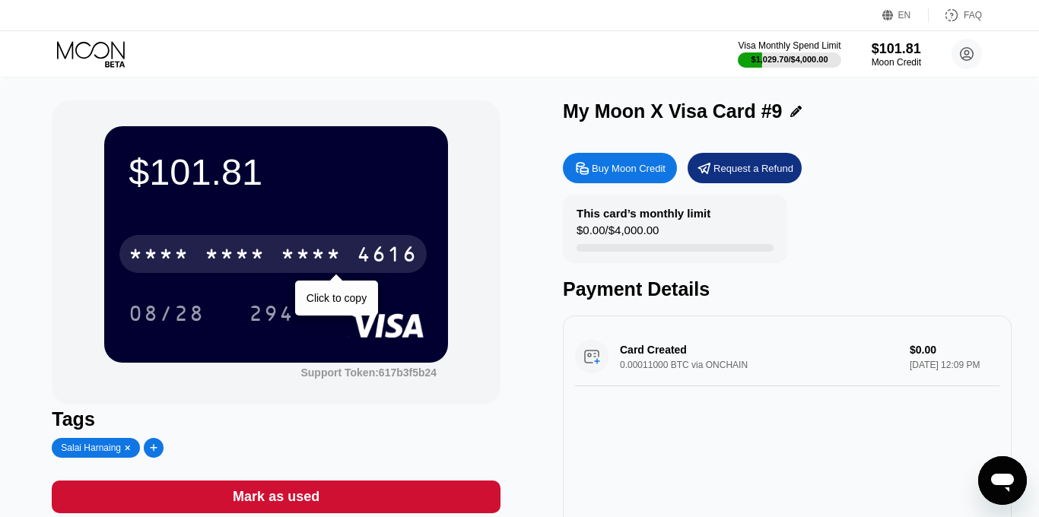  I want to click on div: Visa Monthly Spend Limit, so click(788, 46).